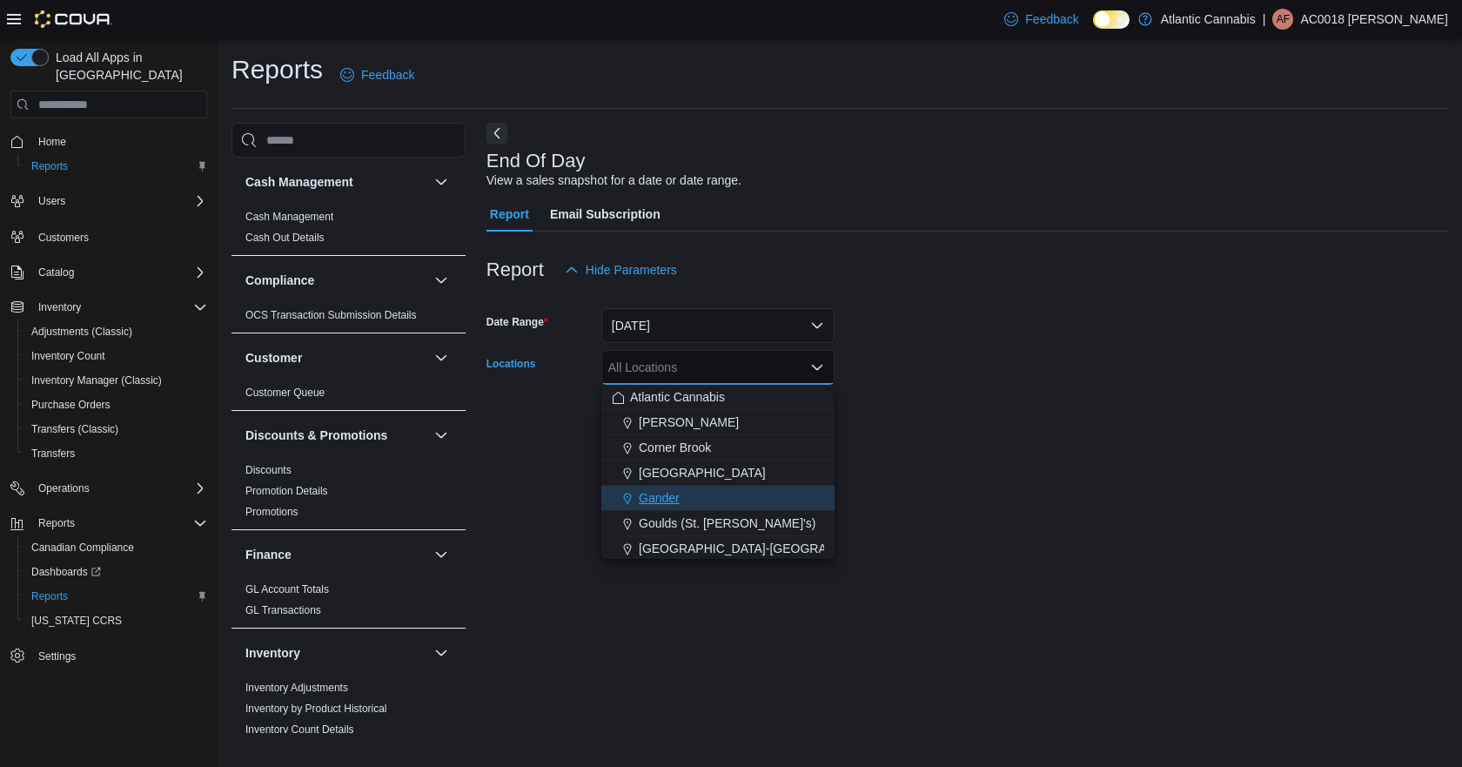 The width and height of the screenshot is (1462, 767). Describe the element at coordinates (1283, 19) in the screenshot. I see `span: AF` at that location.